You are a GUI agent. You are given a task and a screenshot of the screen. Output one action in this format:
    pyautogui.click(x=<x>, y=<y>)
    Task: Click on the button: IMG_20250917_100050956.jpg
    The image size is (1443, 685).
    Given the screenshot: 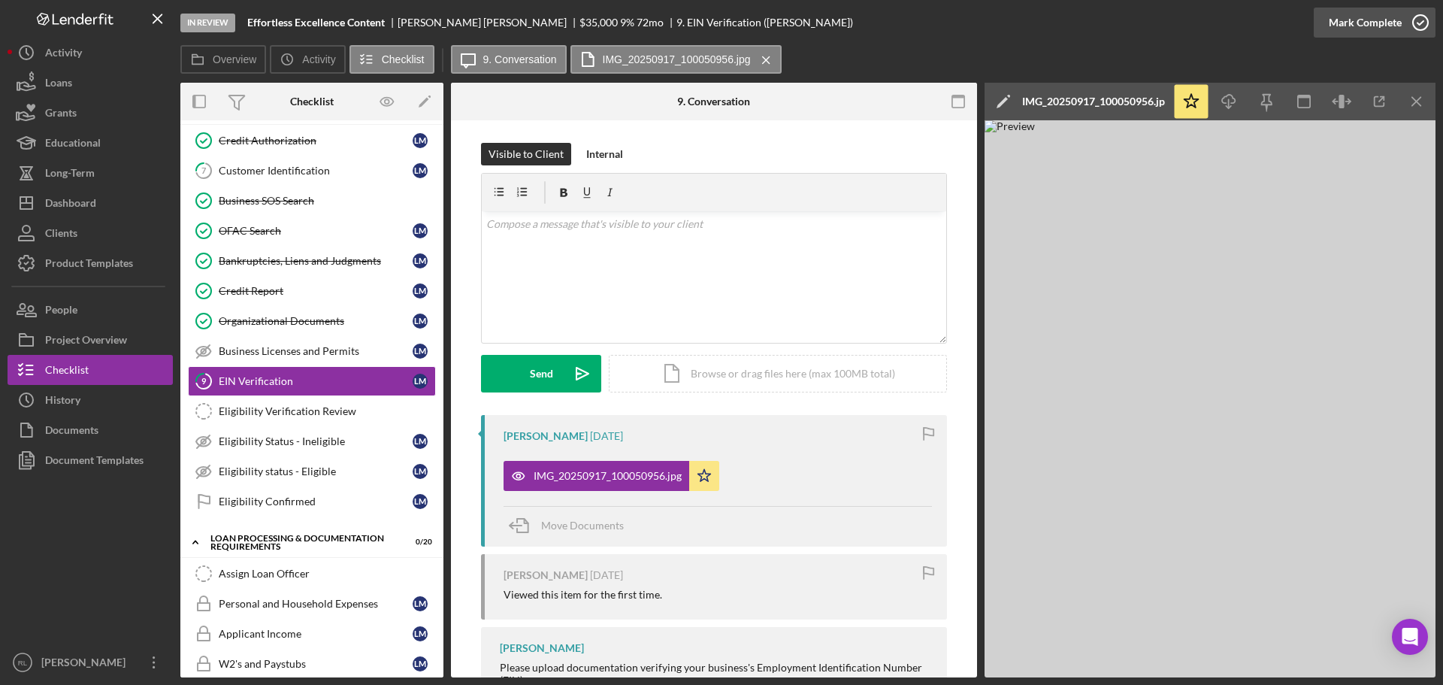 What is the action you would take?
    pyautogui.click(x=611, y=476)
    